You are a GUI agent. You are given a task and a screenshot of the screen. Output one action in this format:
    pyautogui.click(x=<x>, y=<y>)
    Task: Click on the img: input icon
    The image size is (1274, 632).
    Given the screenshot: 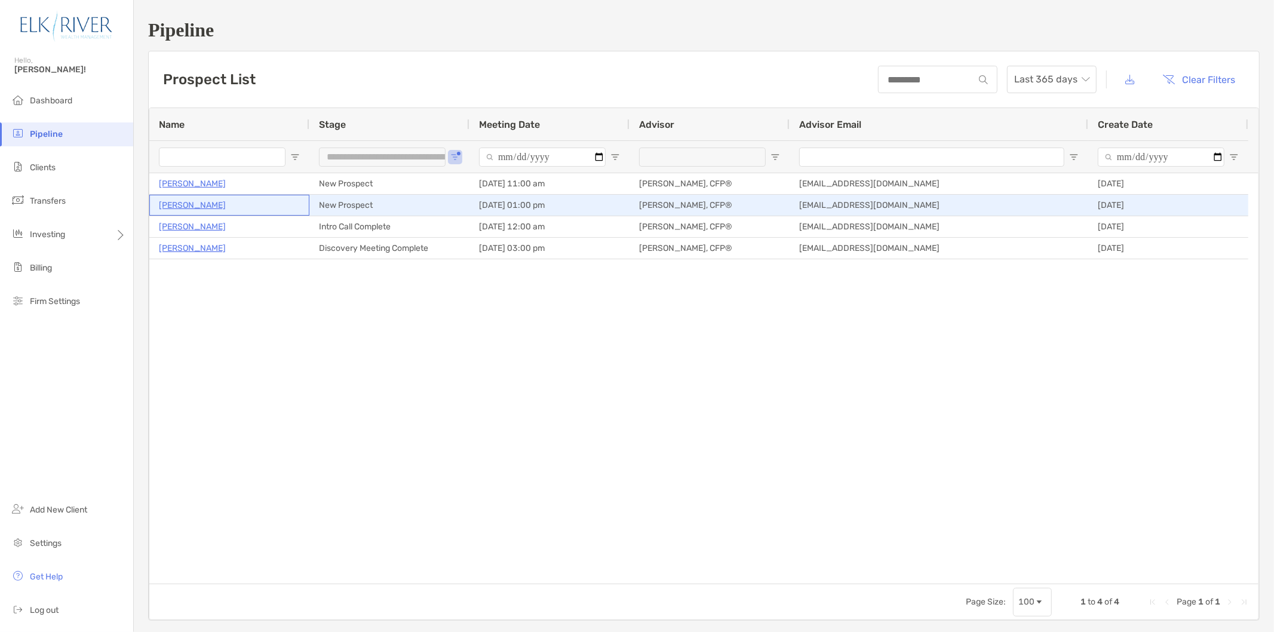 What is the action you would take?
    pyautogui.click(x=983, y=79)
    